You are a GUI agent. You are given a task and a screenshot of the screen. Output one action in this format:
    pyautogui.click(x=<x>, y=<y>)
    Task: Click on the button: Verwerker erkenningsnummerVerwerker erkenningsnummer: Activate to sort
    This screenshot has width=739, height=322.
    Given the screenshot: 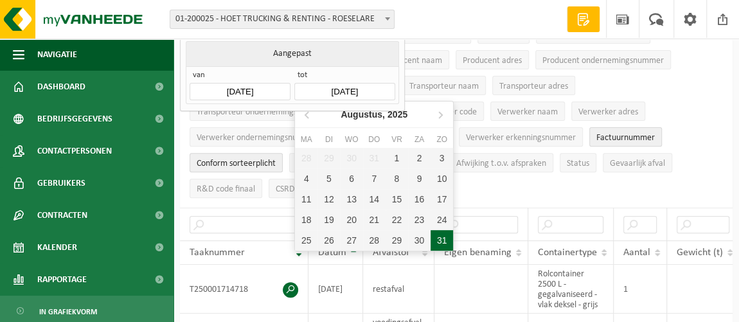 What is the action you would take?
    pyautogui.click(x=520, y=137)
    